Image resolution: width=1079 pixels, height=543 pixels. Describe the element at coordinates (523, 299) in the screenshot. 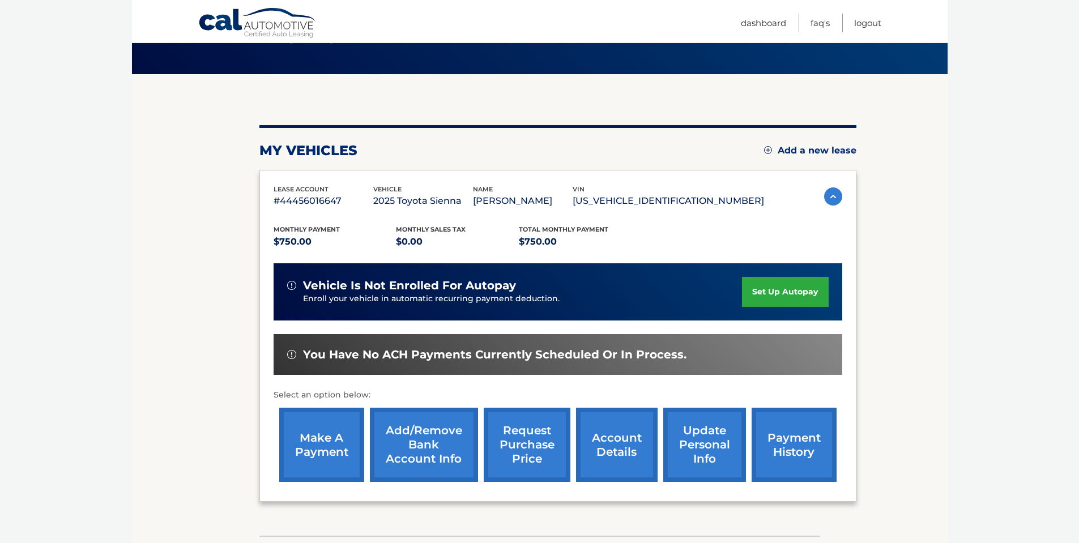

I see `p: Enroll your vehicle in automatic recurring payment deduction.` at that location.